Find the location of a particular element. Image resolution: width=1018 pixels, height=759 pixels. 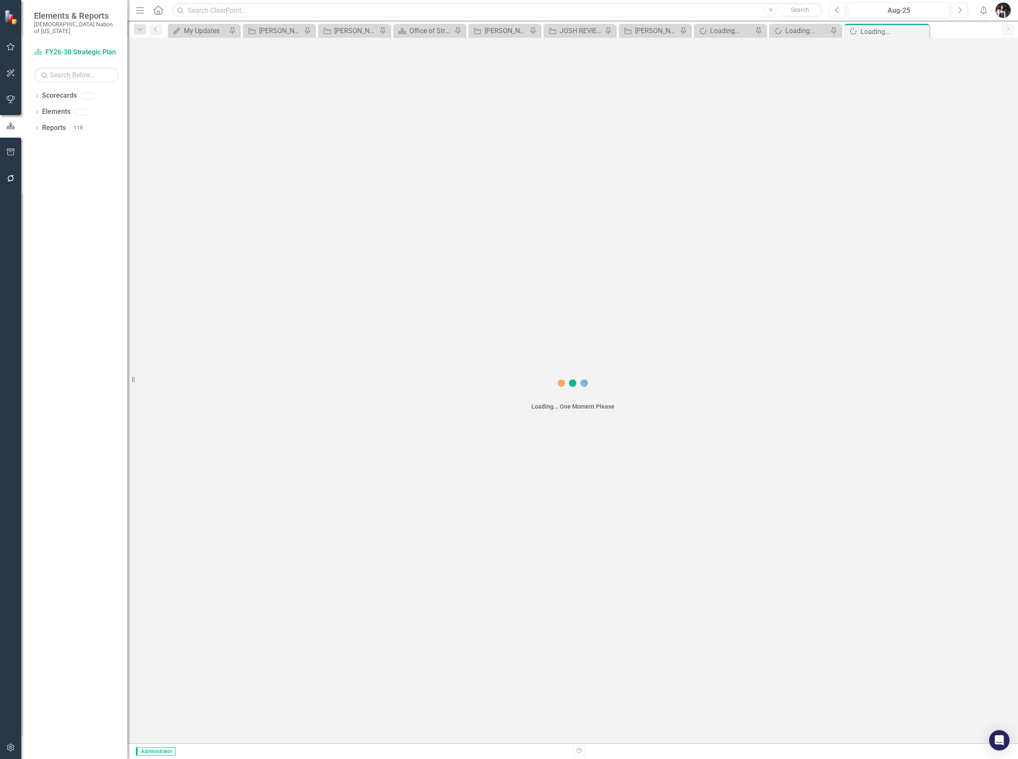

a: Elements is located at coordinates (56, 112).